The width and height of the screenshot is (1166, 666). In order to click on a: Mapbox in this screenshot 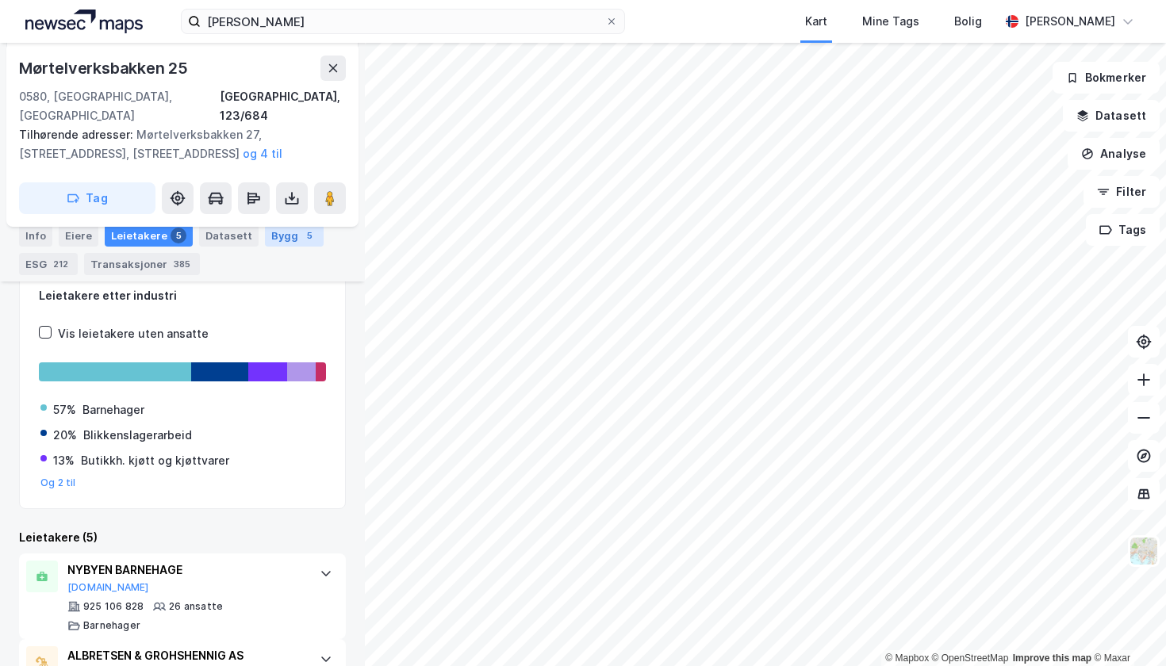, I will do `click(907, 658)`.